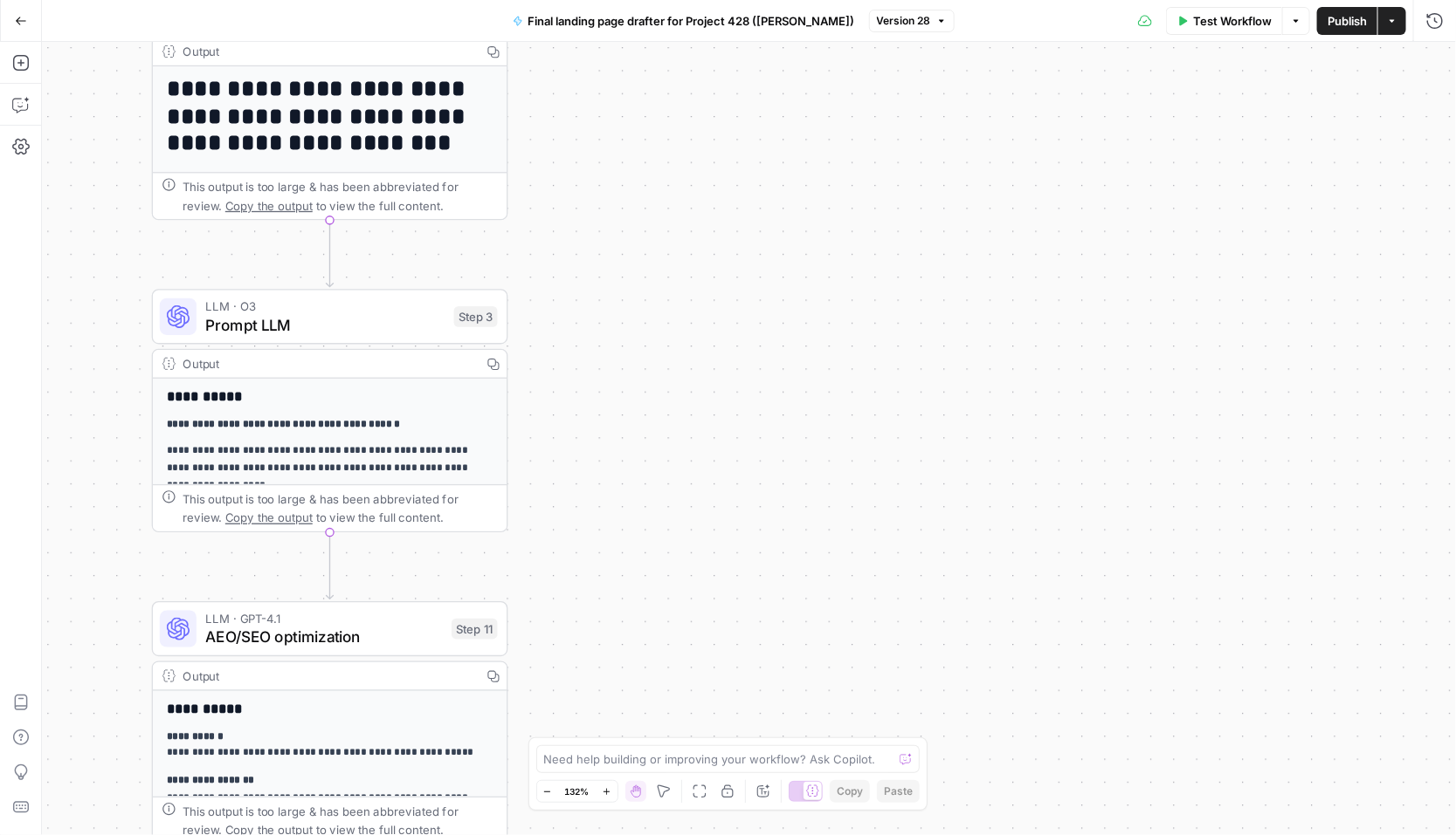 The image size is (1456, 835). What do you see at coordinates (898, 792) in the screenshot?
I see `button: Paste` at bounding box center [898, 792].